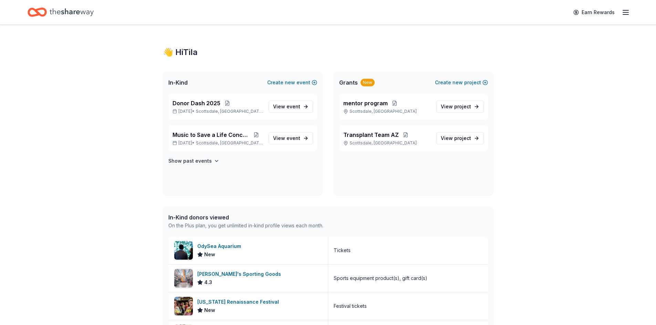  I want to click on img: Image for Arizona Renaissance Festival, so click(184, 306).